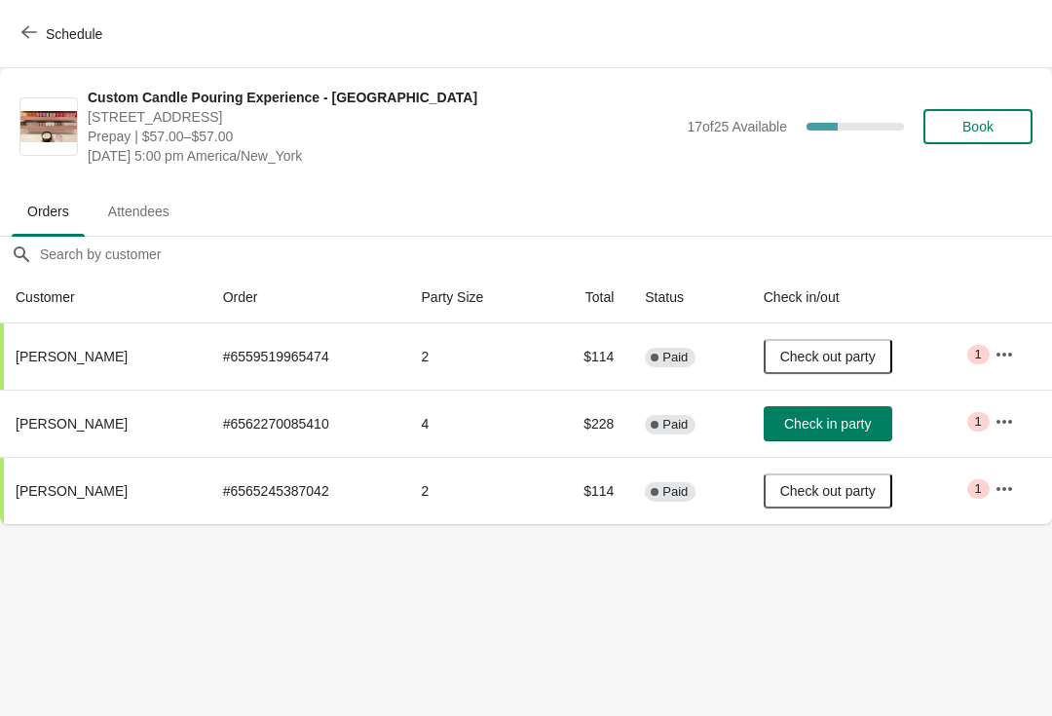 Image resolution: width=1052 pixels, height=716 pixels. I want to click on input: Search by customer, so click(546, 254).